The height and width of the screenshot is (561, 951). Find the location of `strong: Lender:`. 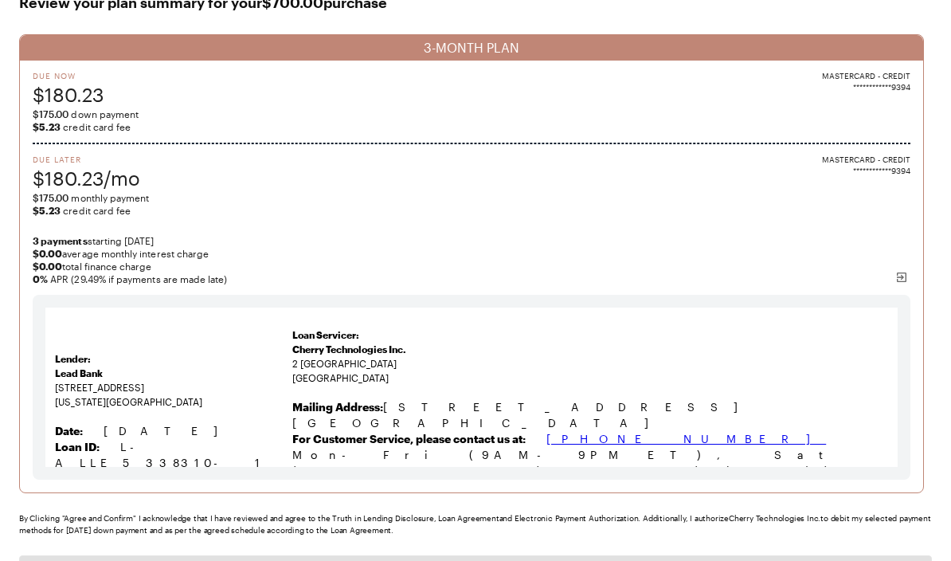

strong: Lender: is located at coordinates (72, 358).